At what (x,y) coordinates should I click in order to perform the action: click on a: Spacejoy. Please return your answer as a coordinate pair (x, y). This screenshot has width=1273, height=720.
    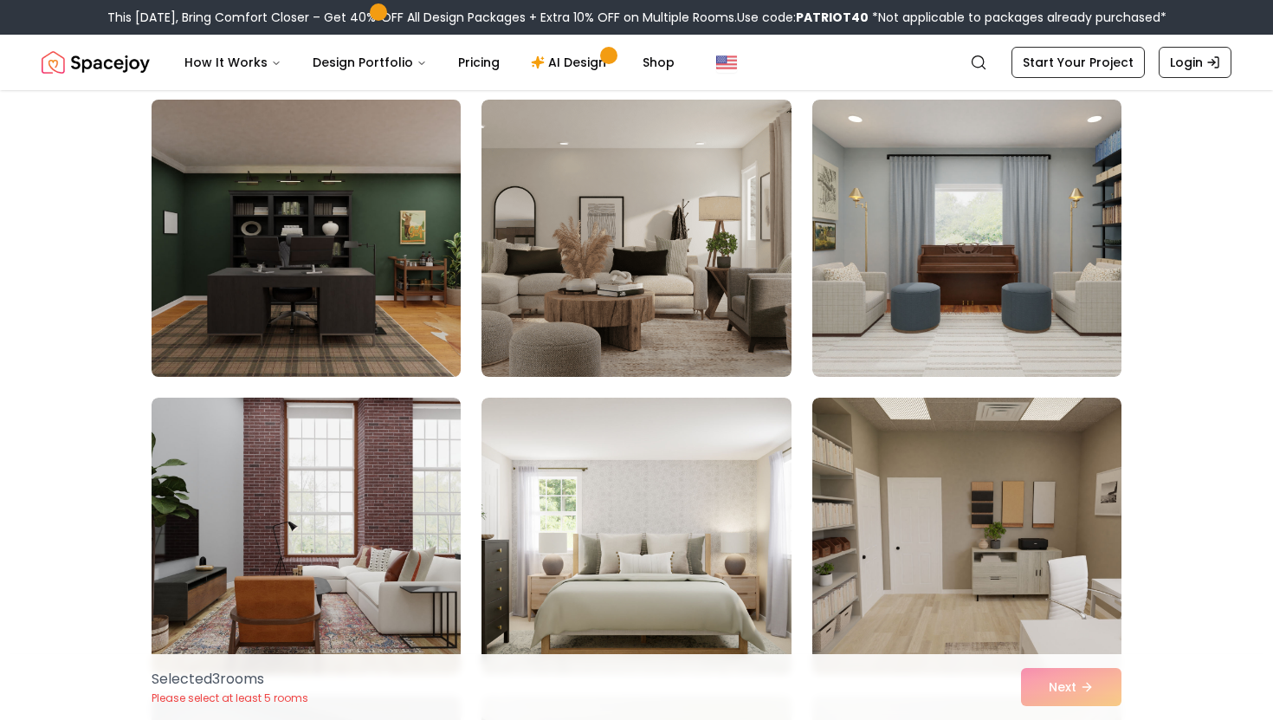
    Looking at the image, I should click on (95, 62).